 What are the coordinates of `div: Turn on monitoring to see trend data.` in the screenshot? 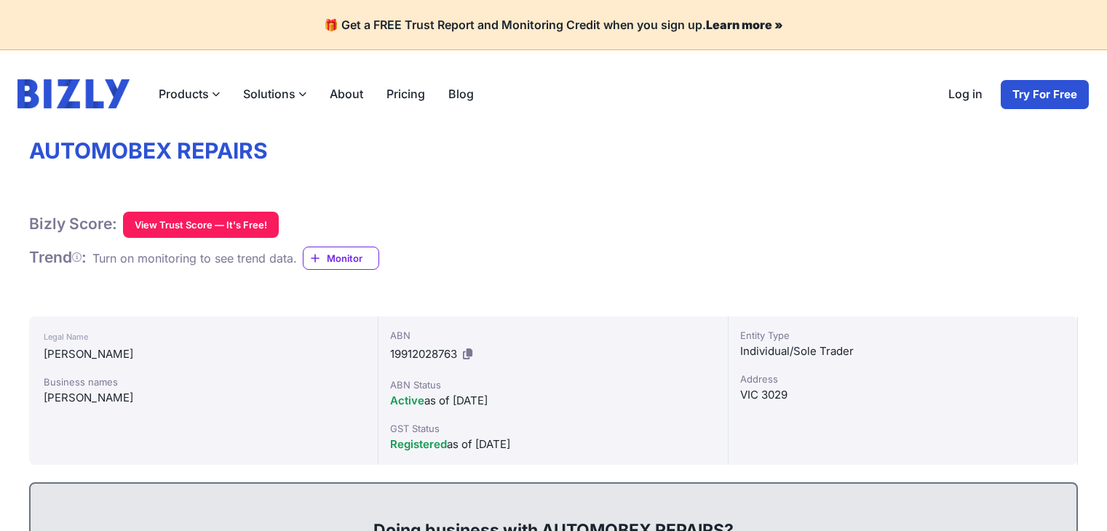 It's located at (194, 258).